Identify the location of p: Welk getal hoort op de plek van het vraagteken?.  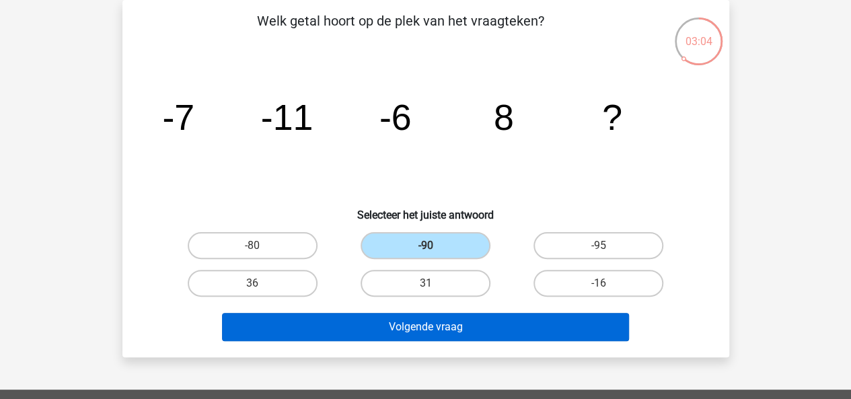
(400, 31).